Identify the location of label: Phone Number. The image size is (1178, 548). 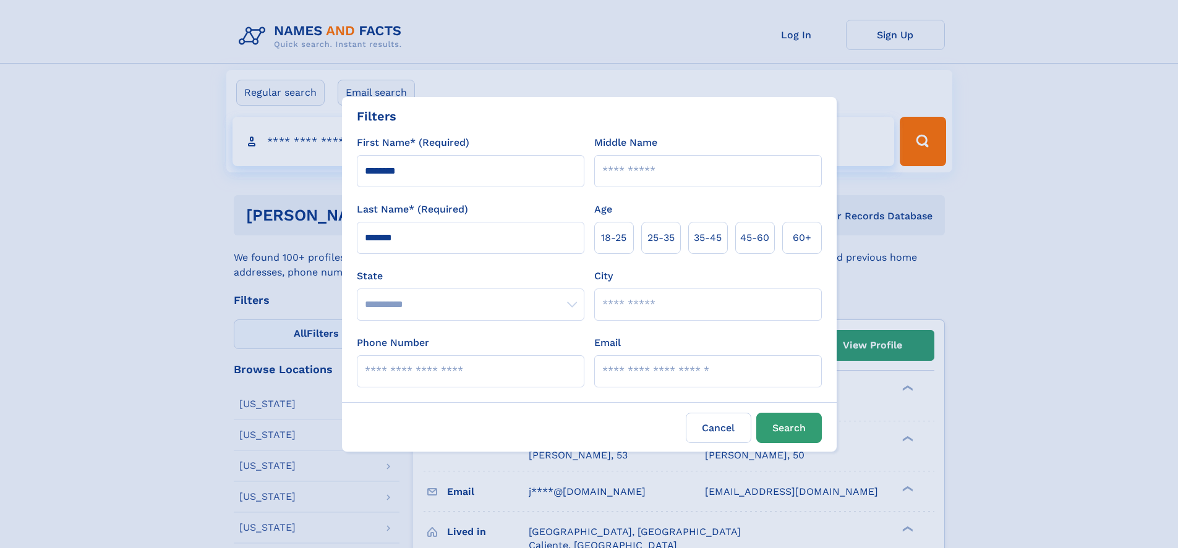
(393, 343).